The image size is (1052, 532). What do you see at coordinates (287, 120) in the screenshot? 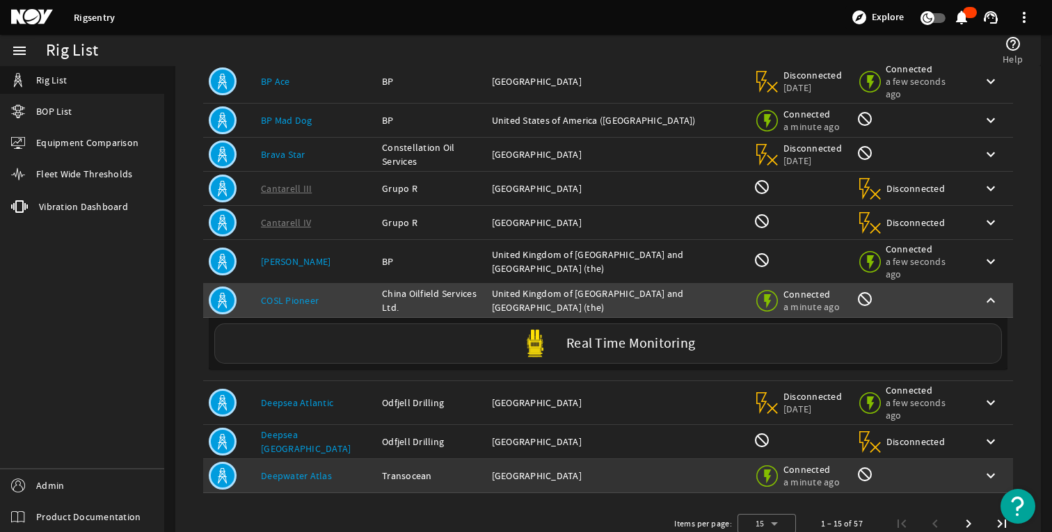
I see `a: BP Mad Dog` at bounding box center [287, 120].